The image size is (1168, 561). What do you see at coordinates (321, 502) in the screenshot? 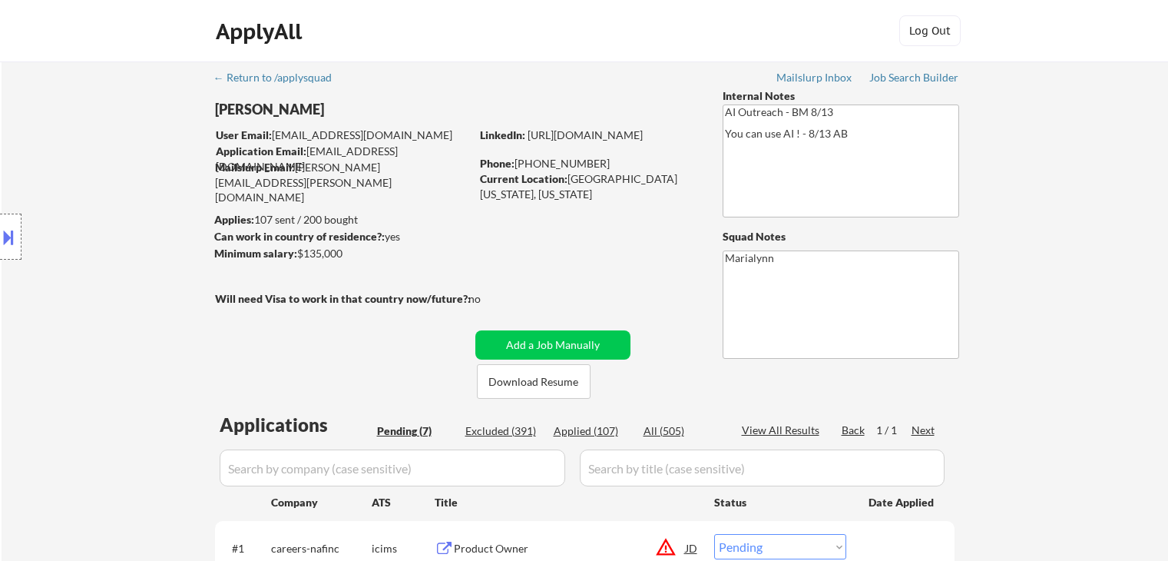
I see `div: Company` at bounding box center [321, 502].